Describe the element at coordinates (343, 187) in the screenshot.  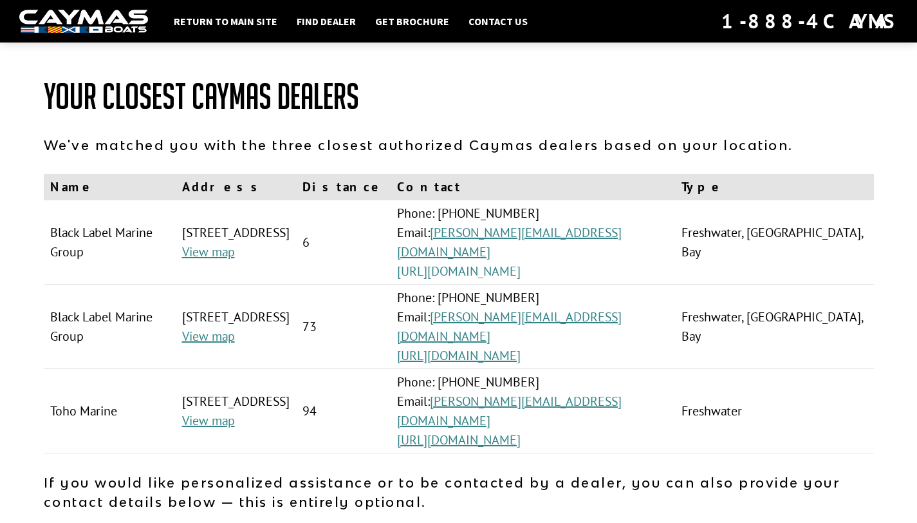
I see `th: Distance` at that location.